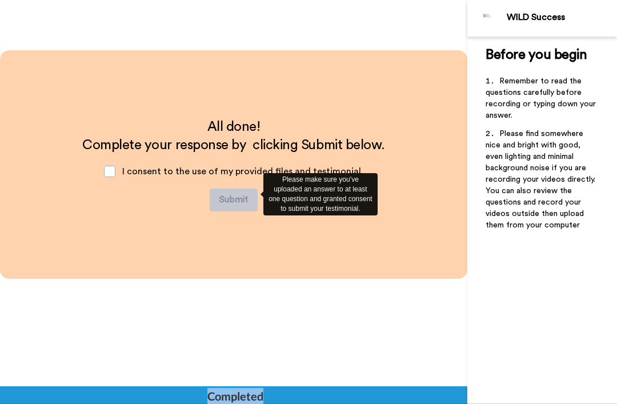  I want to click on img: Profile Image, so click(487, 18).